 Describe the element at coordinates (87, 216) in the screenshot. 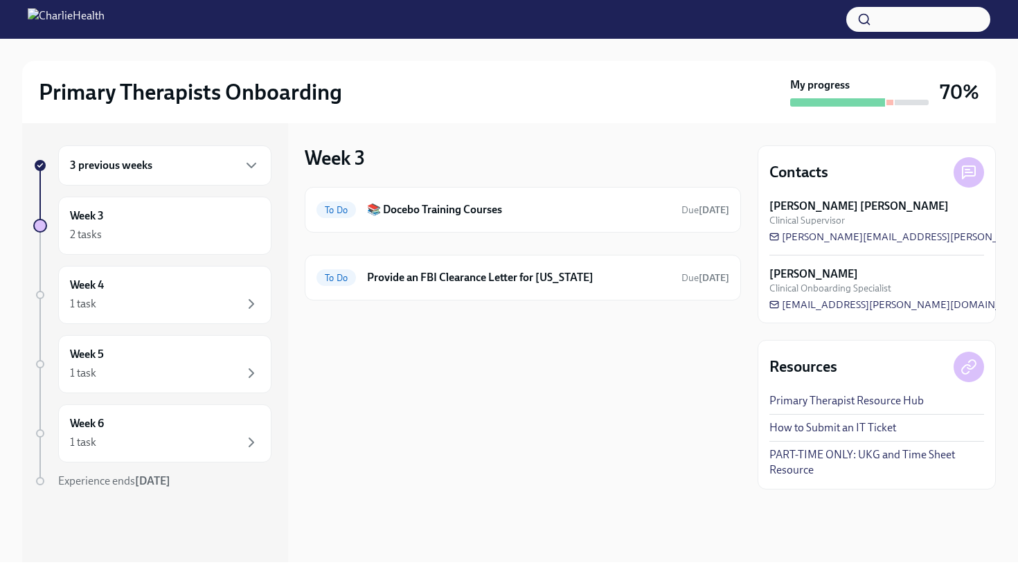

I see `h6: Week 3` at that location.